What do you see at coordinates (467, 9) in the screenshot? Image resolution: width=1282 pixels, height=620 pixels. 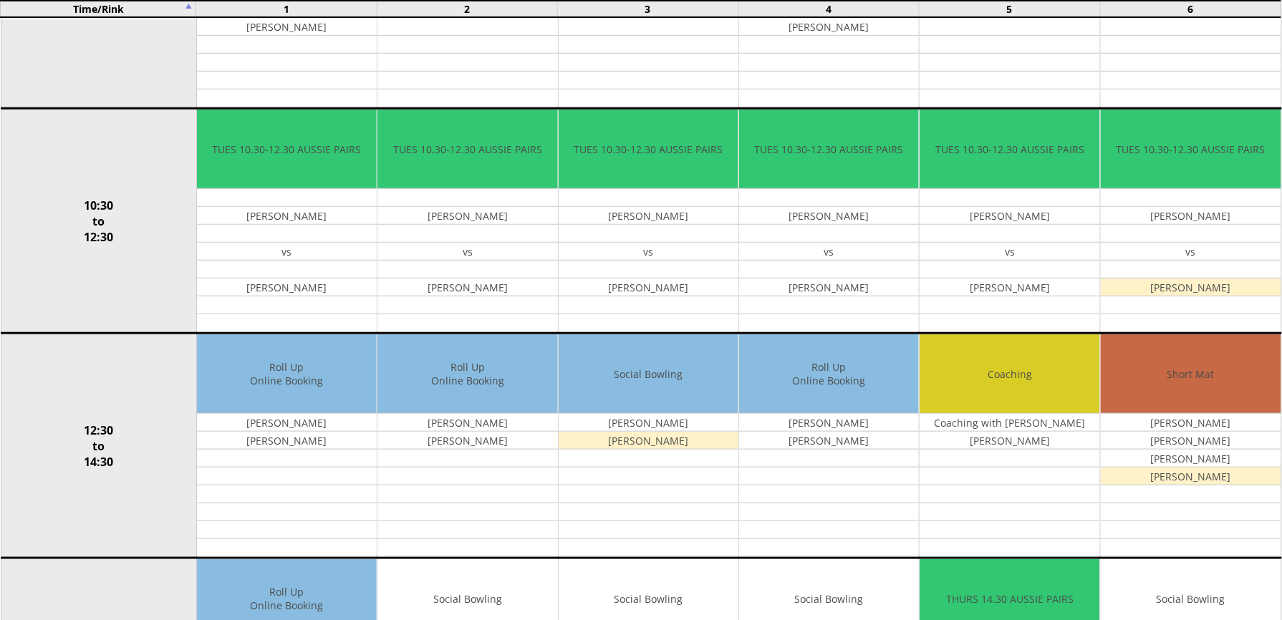 I see `td: 2` at bounding box center [467, 9].